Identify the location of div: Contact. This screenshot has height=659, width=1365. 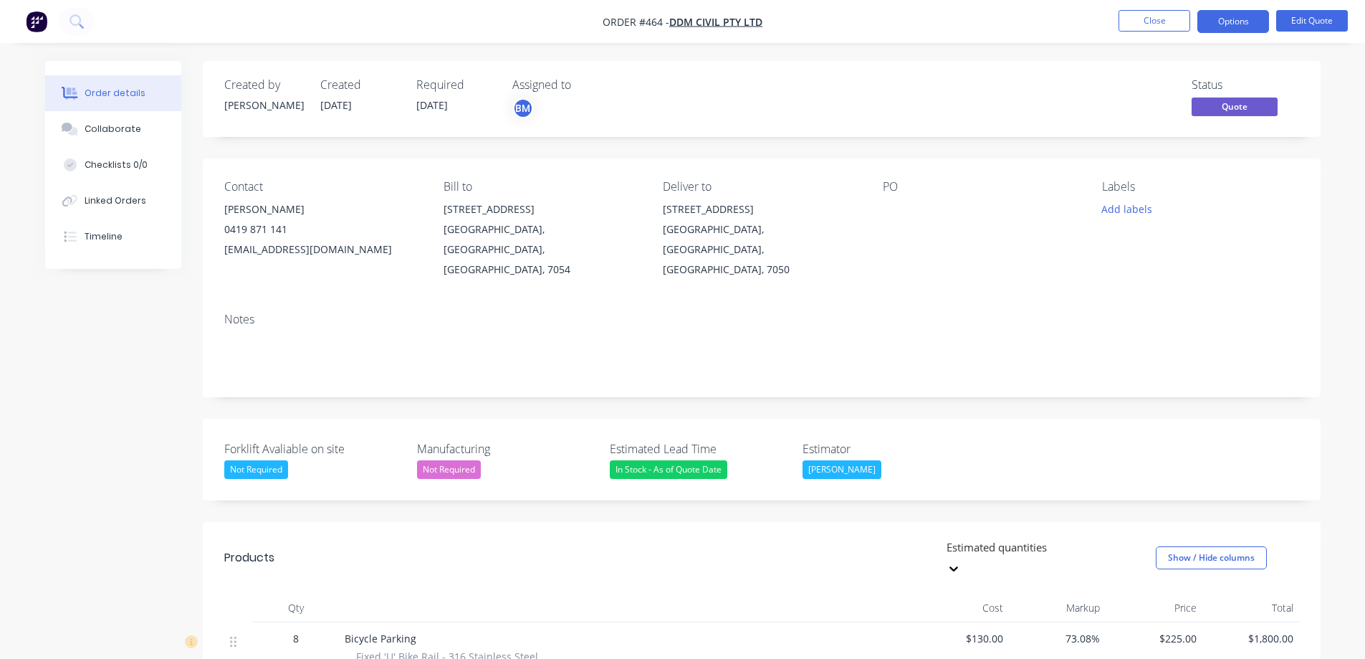
(322, 186).